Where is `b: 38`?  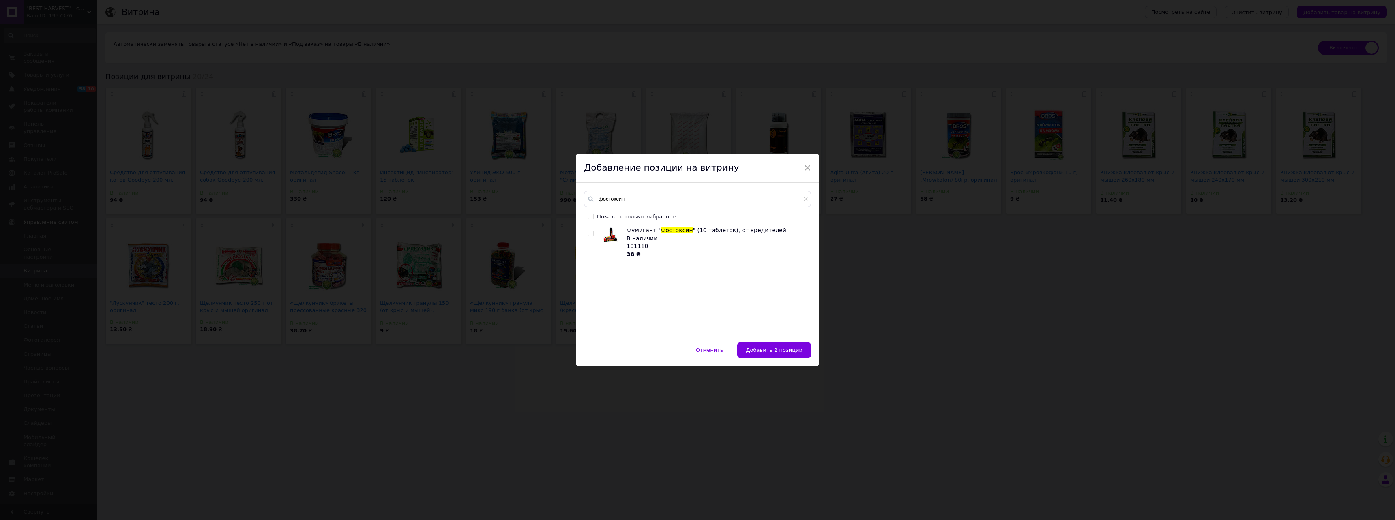
b: 38 is located at coordinates (630, 254).